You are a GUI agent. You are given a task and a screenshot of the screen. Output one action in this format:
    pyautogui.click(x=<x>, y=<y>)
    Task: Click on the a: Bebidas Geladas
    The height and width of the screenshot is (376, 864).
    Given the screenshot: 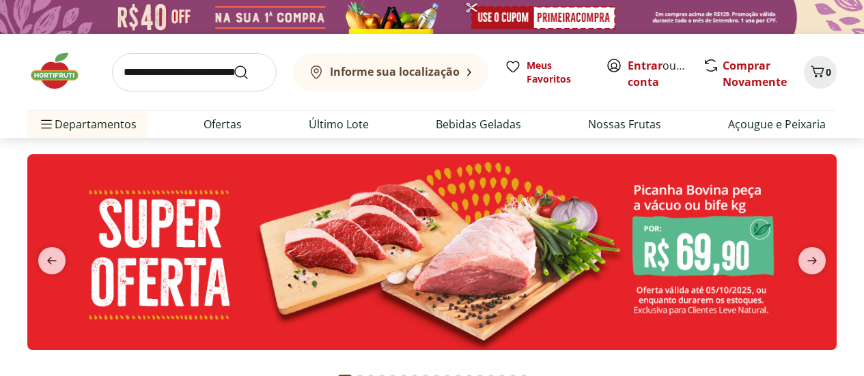 What is the action you would take?
    pyautogui.click(x=478, y=124)
    